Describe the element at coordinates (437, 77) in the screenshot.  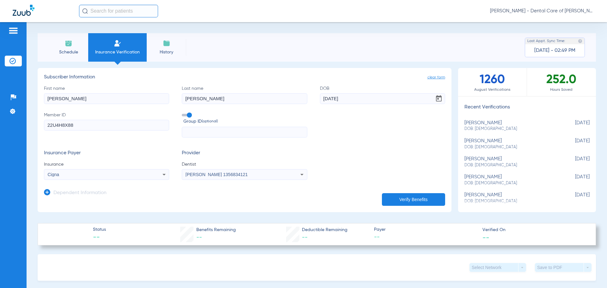
I see `span: clear form` at that location.